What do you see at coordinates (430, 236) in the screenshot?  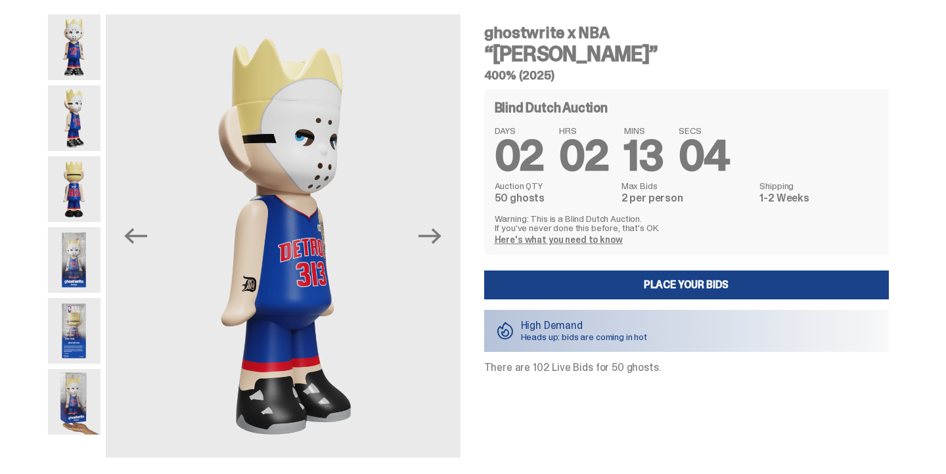 I see `button: Next` at bounding box center [430, 236].